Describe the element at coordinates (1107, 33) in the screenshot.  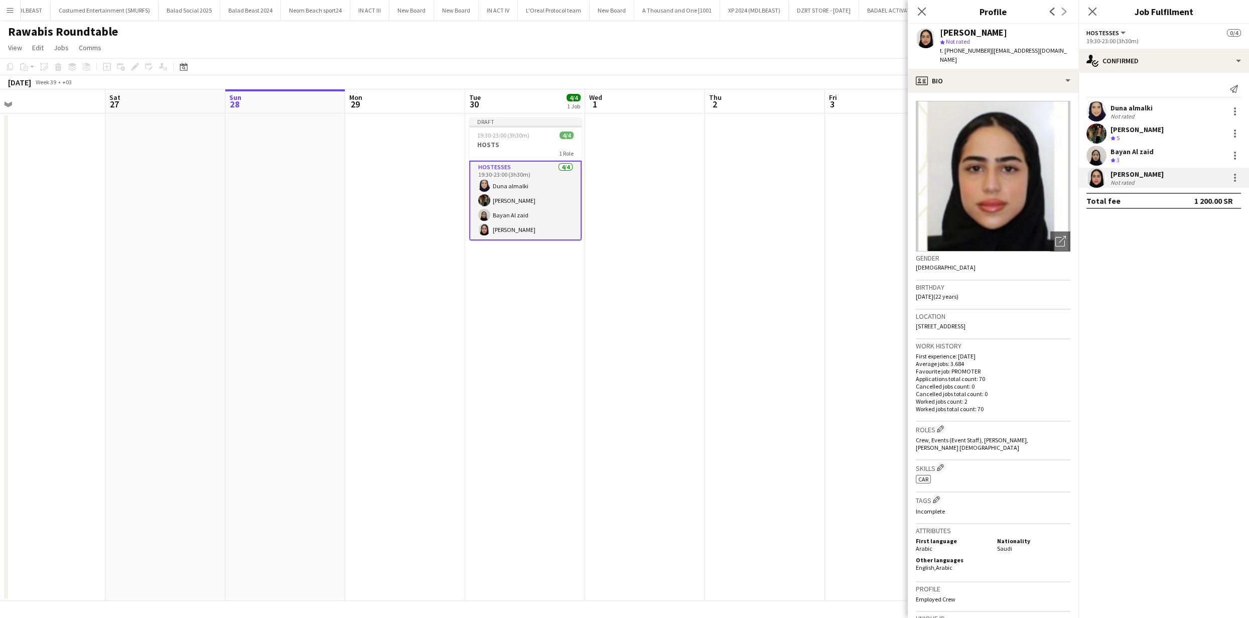
I see `button: HOSTESSES` at that location.